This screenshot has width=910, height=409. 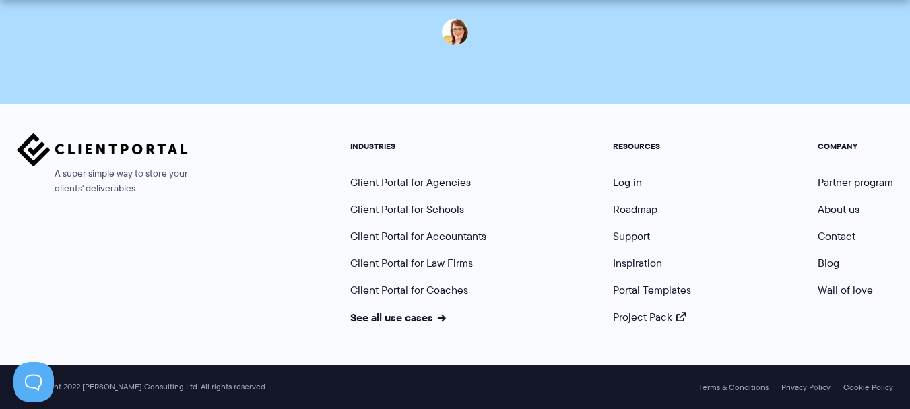 I want to click on h5: COMPANY, so click(x=855, y=146).